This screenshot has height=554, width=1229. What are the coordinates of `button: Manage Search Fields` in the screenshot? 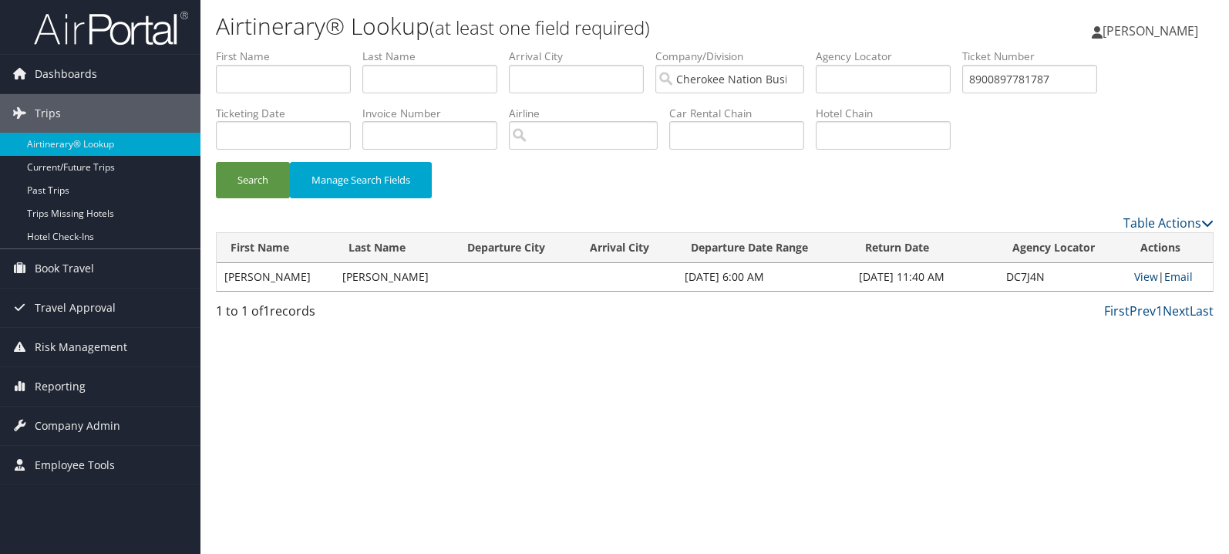 It's located at (361, 180).